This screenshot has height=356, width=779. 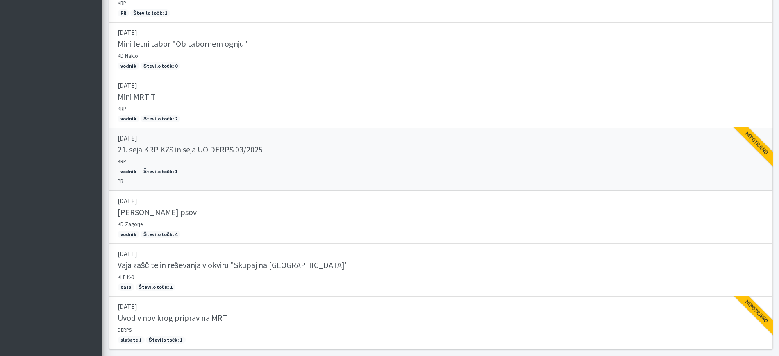 What do you see at coordinates (130, 224) in the screenshot?
I see `small: KD Zagorje` at bounding box center [130, 224].